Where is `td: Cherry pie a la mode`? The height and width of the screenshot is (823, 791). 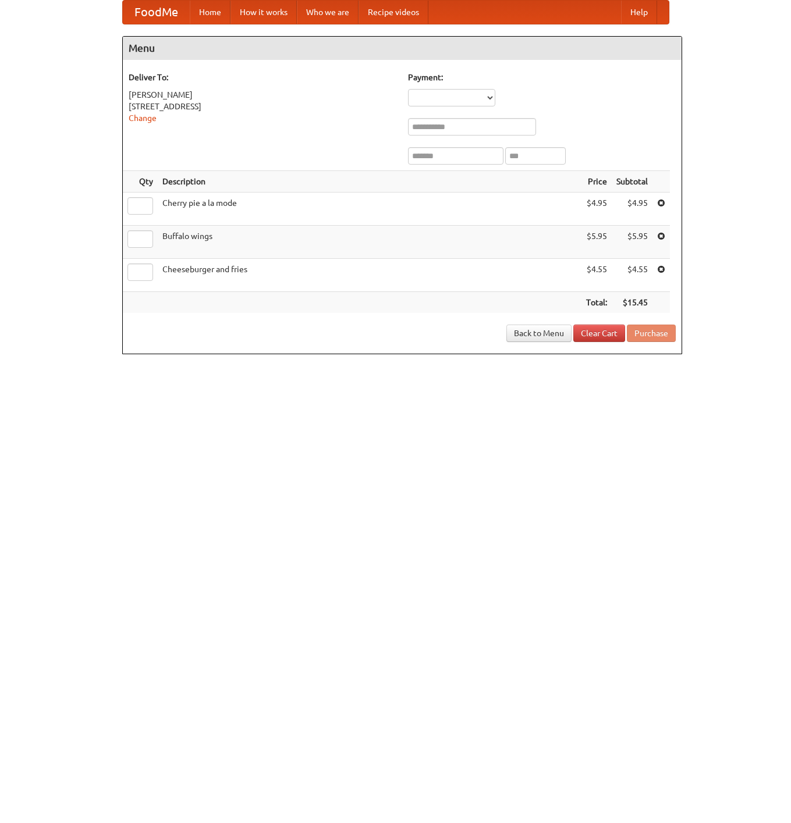
td: Cherry pie a la mode is located at coordinates (369, 209).